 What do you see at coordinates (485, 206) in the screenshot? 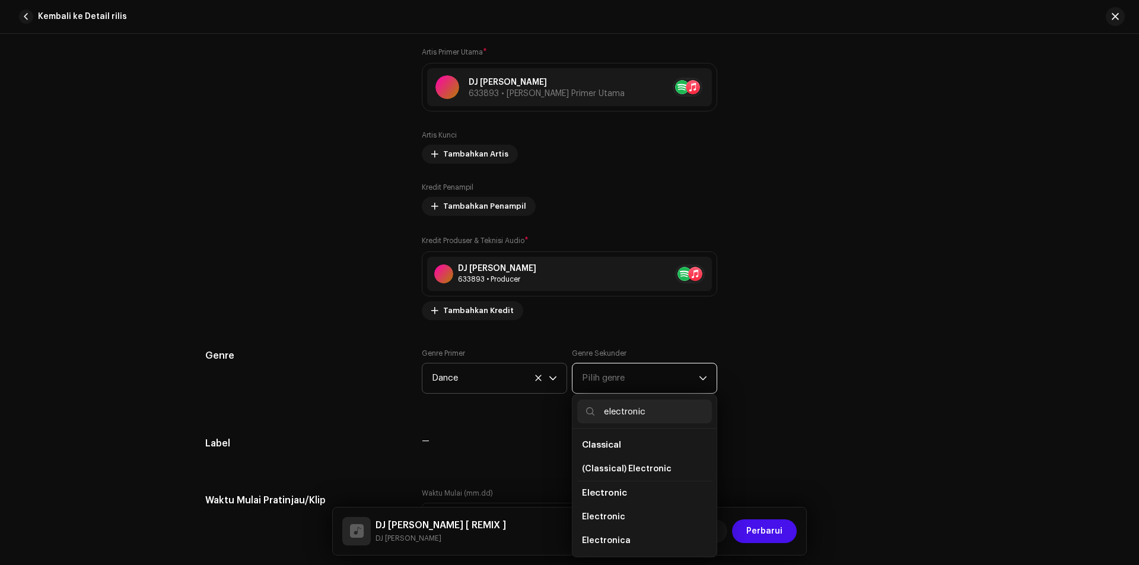
I see `span: Tambahkan Penampil` at bounding box center [485, 206].